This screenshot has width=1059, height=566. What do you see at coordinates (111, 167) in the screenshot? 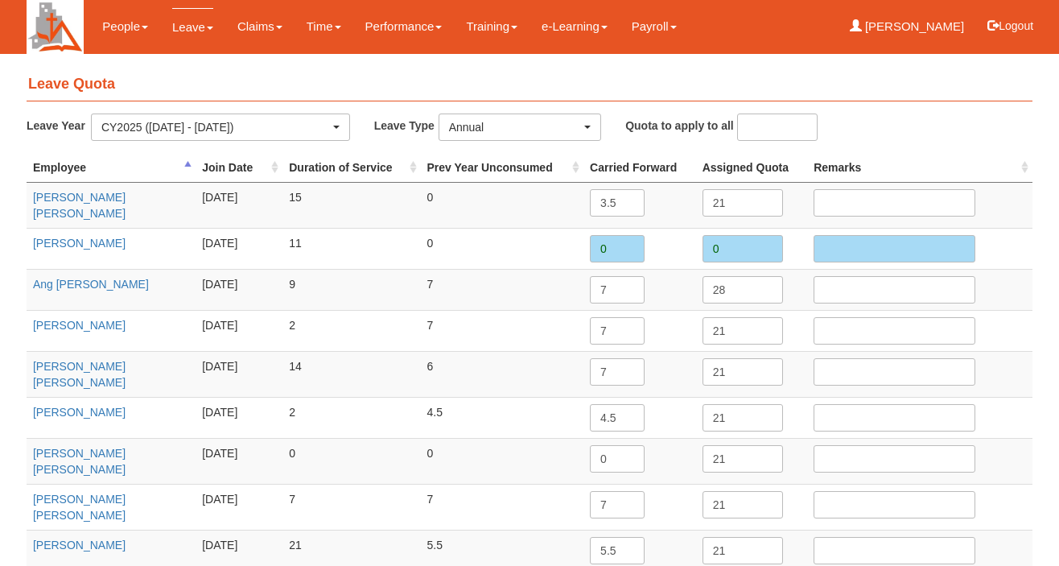
I see `th: Employee : activate to sort column descending` at bounding box center [111, 167].